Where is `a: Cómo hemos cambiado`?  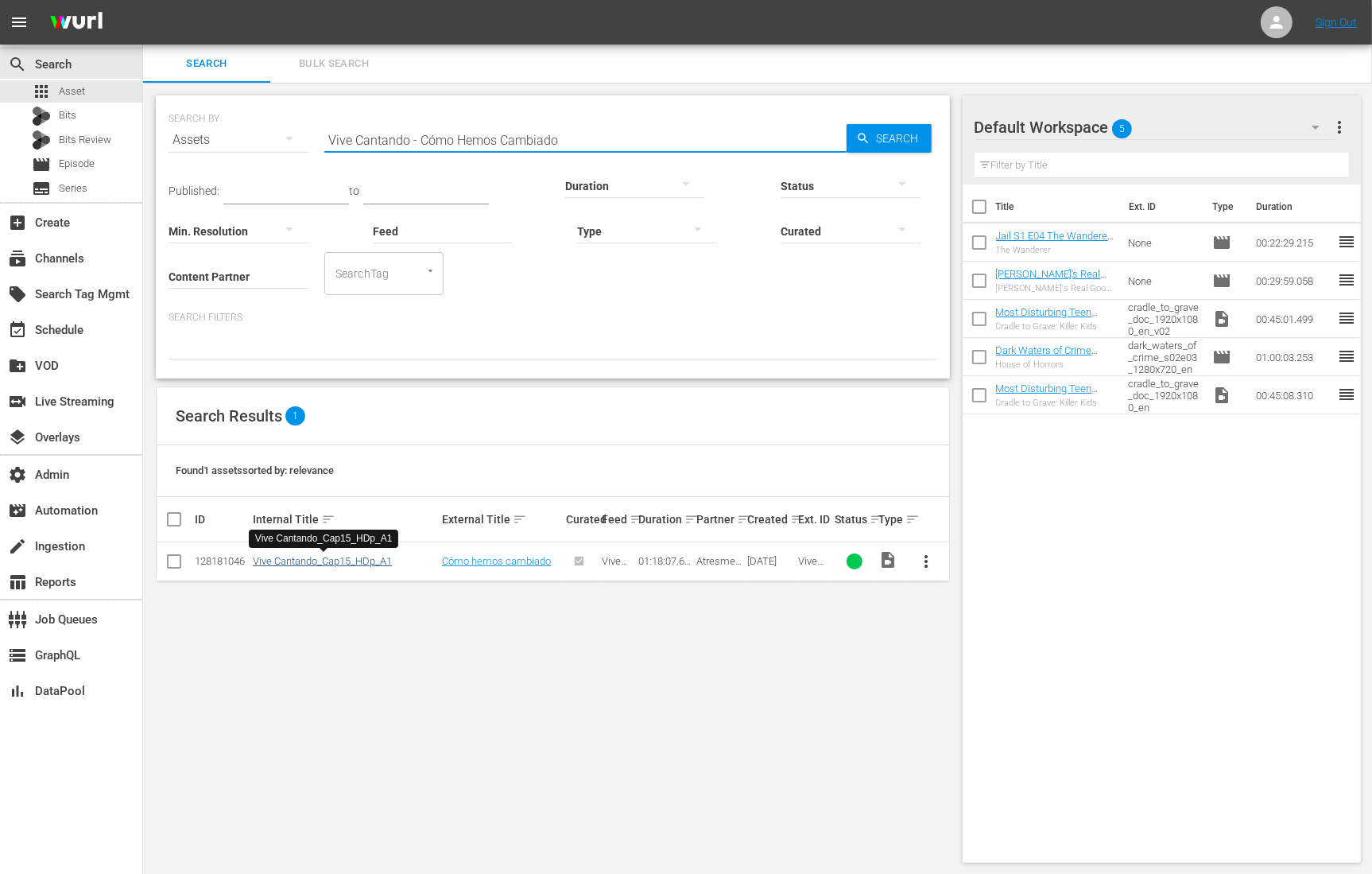
a: Cómo hemos cambiado is located at coordinates (496, 560).